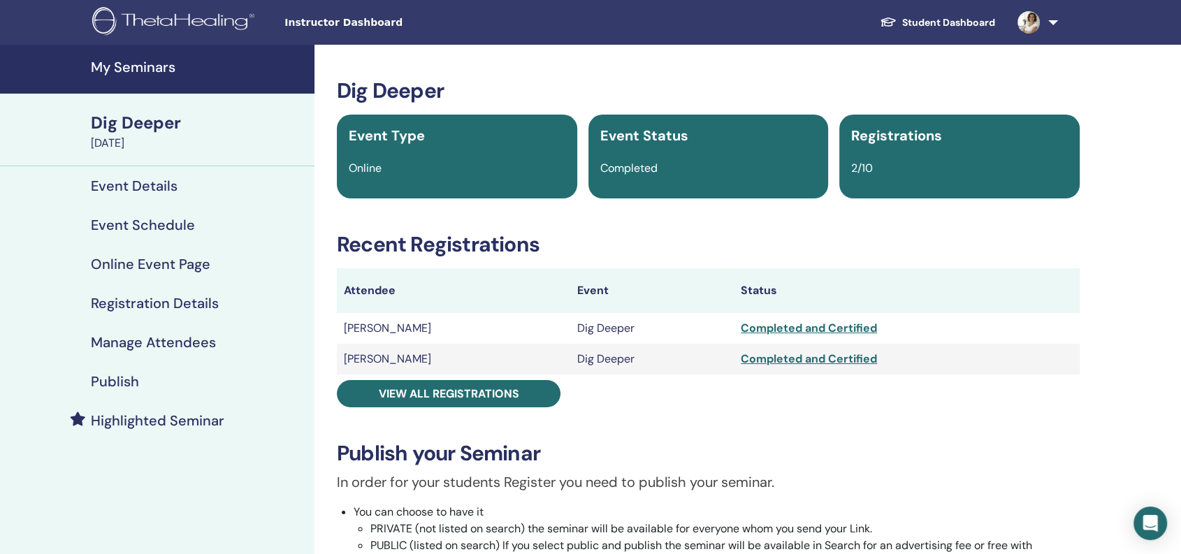  Describe the element at coordinates (115, 382) in the screenshot. I see `h4: Publish` at that location.